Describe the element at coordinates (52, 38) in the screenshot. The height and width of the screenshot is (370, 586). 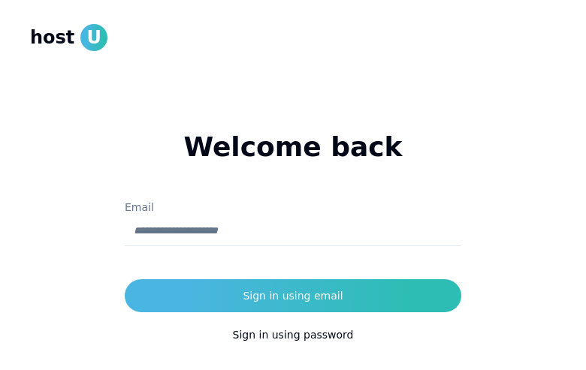
I see `span: host` at that location.